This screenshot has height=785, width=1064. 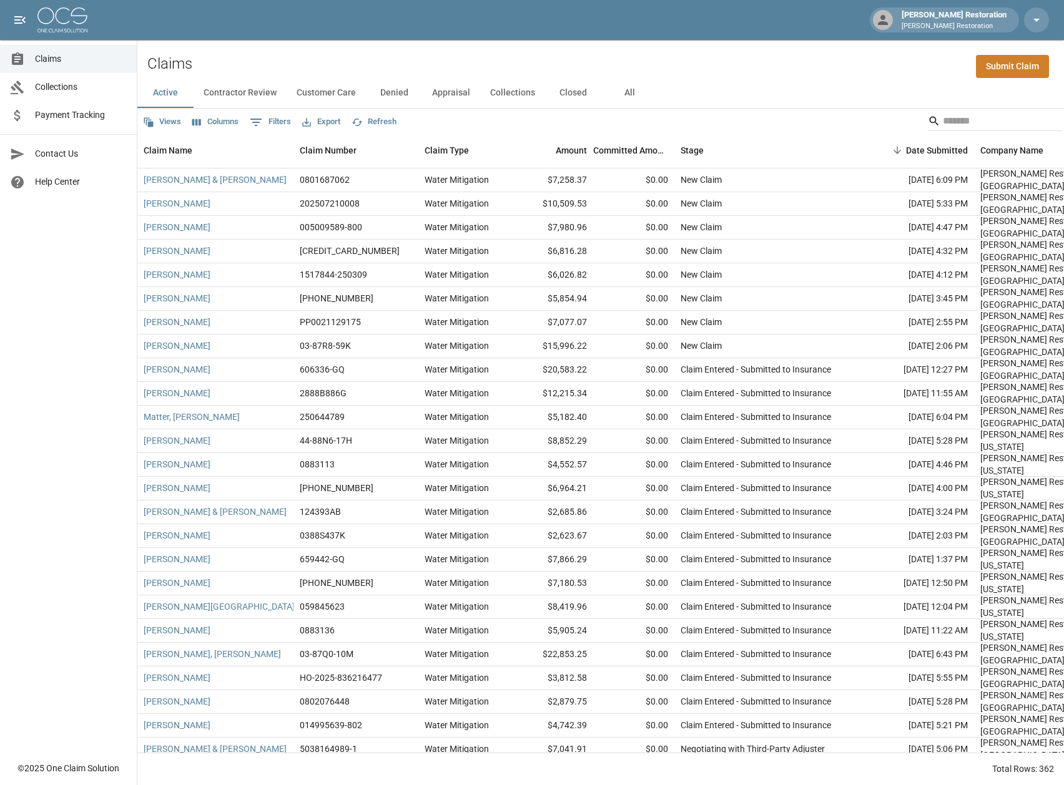 What do you see at coordinates (326, 441) in the screenshot?
I see `div: 44-88N6-17H` at bounding box center [326, 441].